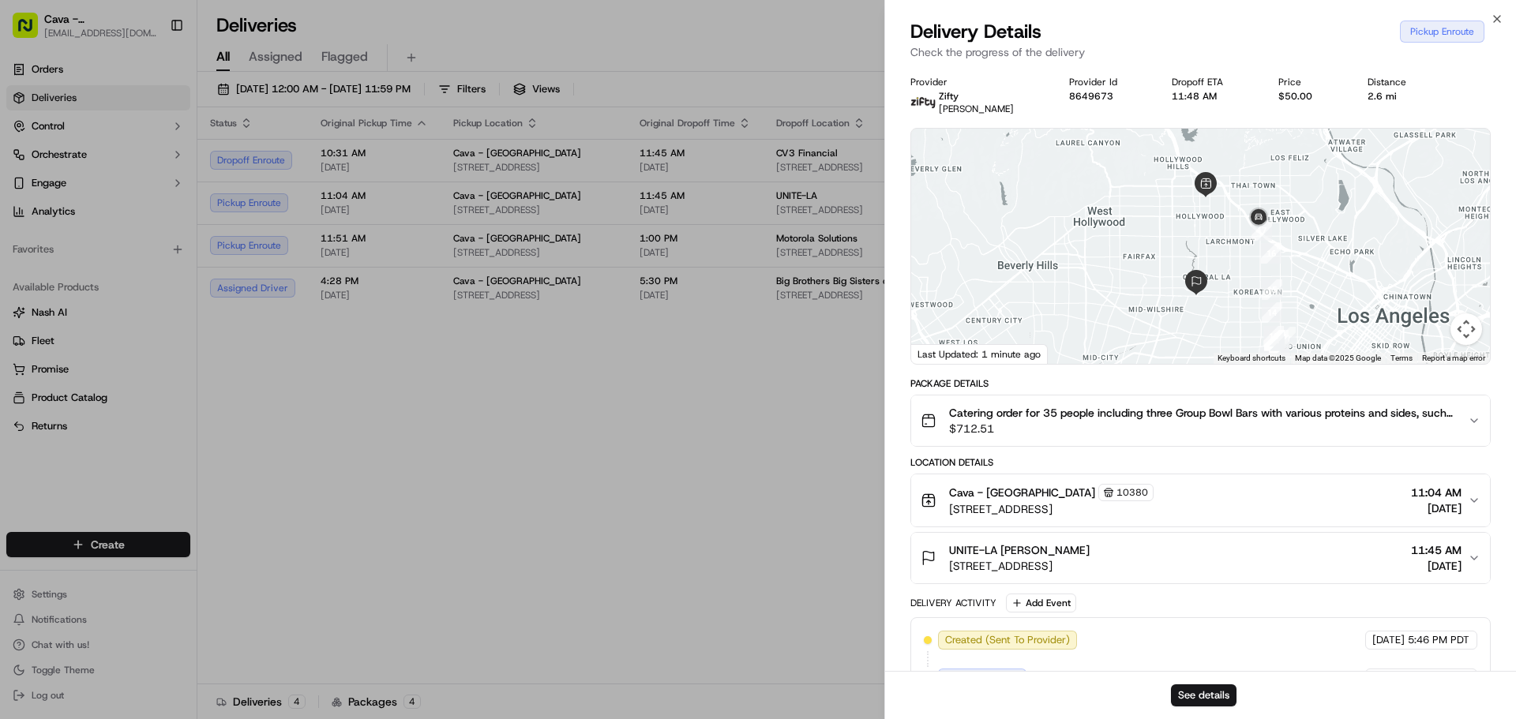 Image resolution: width=1516 pixels, height=719 pixels. Describe the element at coordinates (32, 32) in the screenshot. I see `img: Nash` at that location.